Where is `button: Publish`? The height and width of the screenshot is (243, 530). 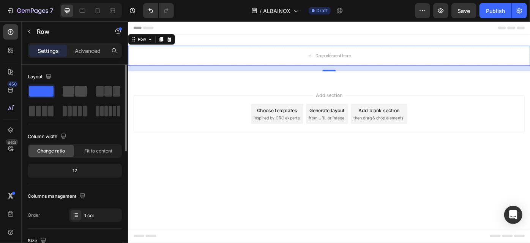
button: Publish is located at coordinates (495, 11).